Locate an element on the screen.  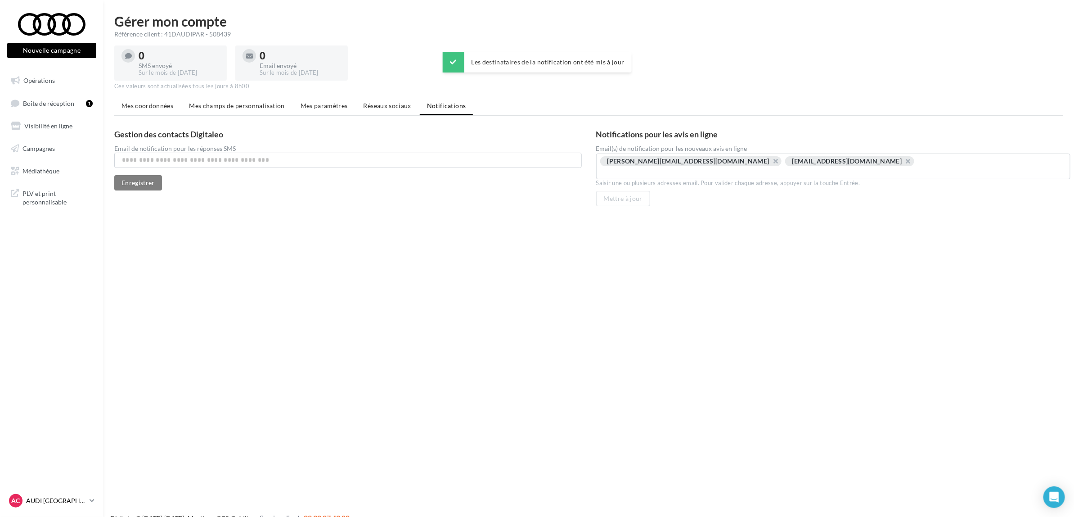
div: Open Intercom Messenger is located at coordinates (1055, 497).